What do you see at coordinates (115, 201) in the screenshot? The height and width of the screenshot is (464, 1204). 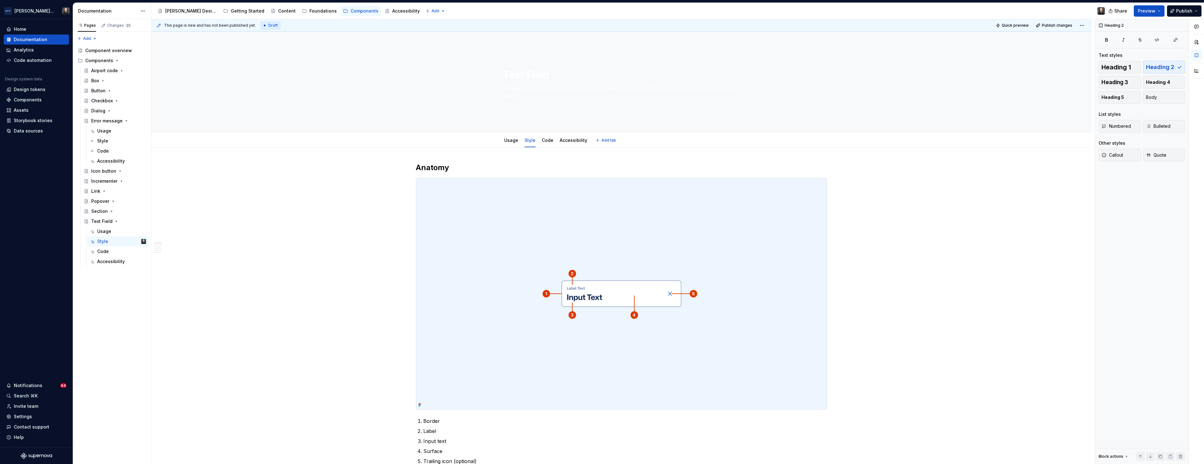 I see `a: Popover` at bounding box center [115, 201].